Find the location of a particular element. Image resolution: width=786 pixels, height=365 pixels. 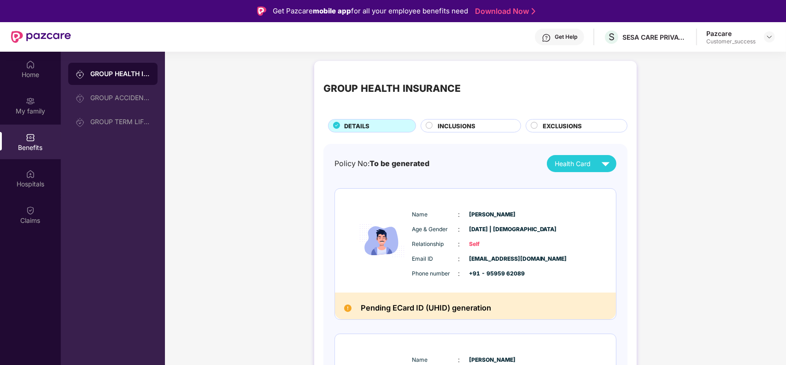

strong: mobile app is located at coordinates (332, 11).